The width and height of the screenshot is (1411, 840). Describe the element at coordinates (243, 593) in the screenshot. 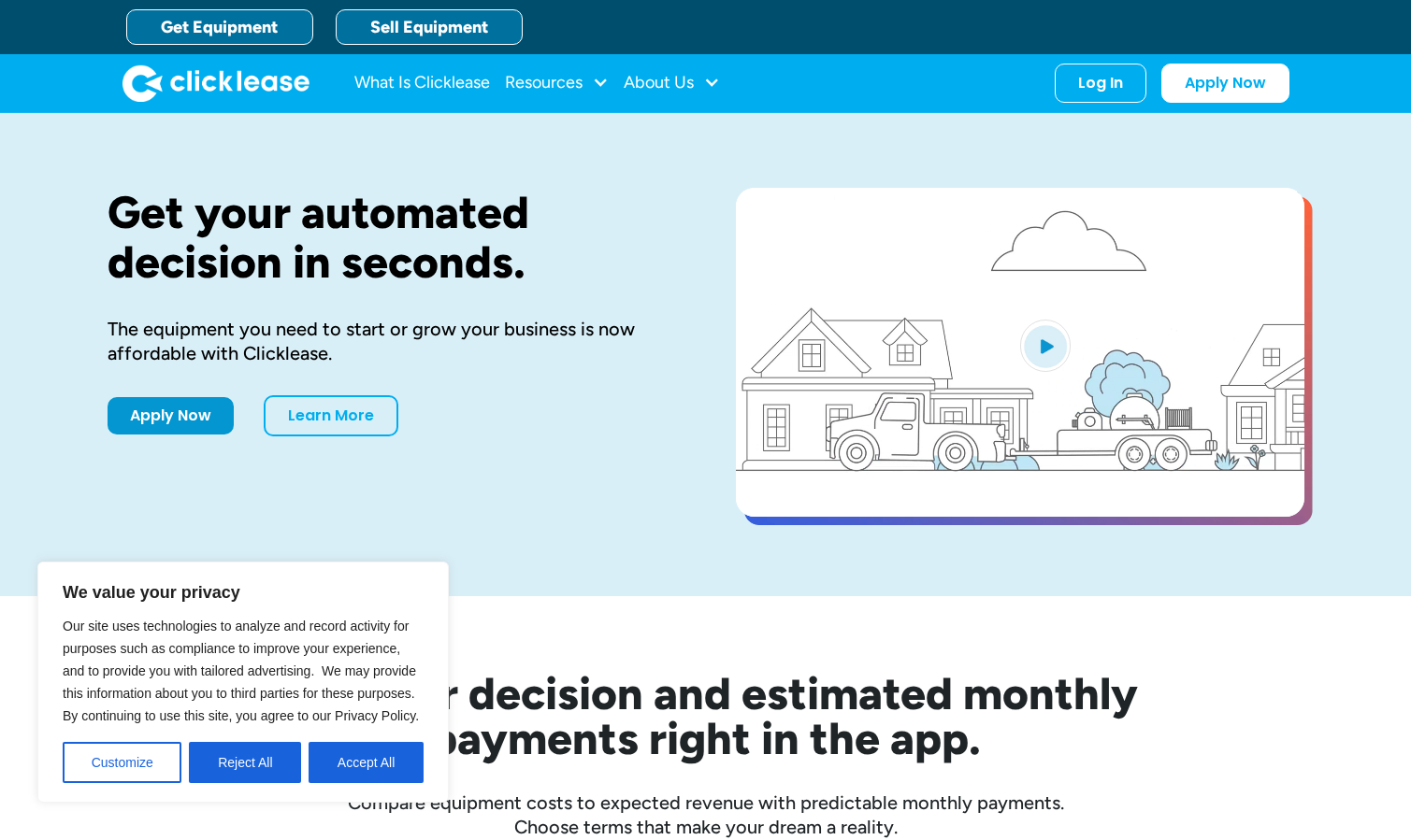

I see `p: We value your privacy` at that location.